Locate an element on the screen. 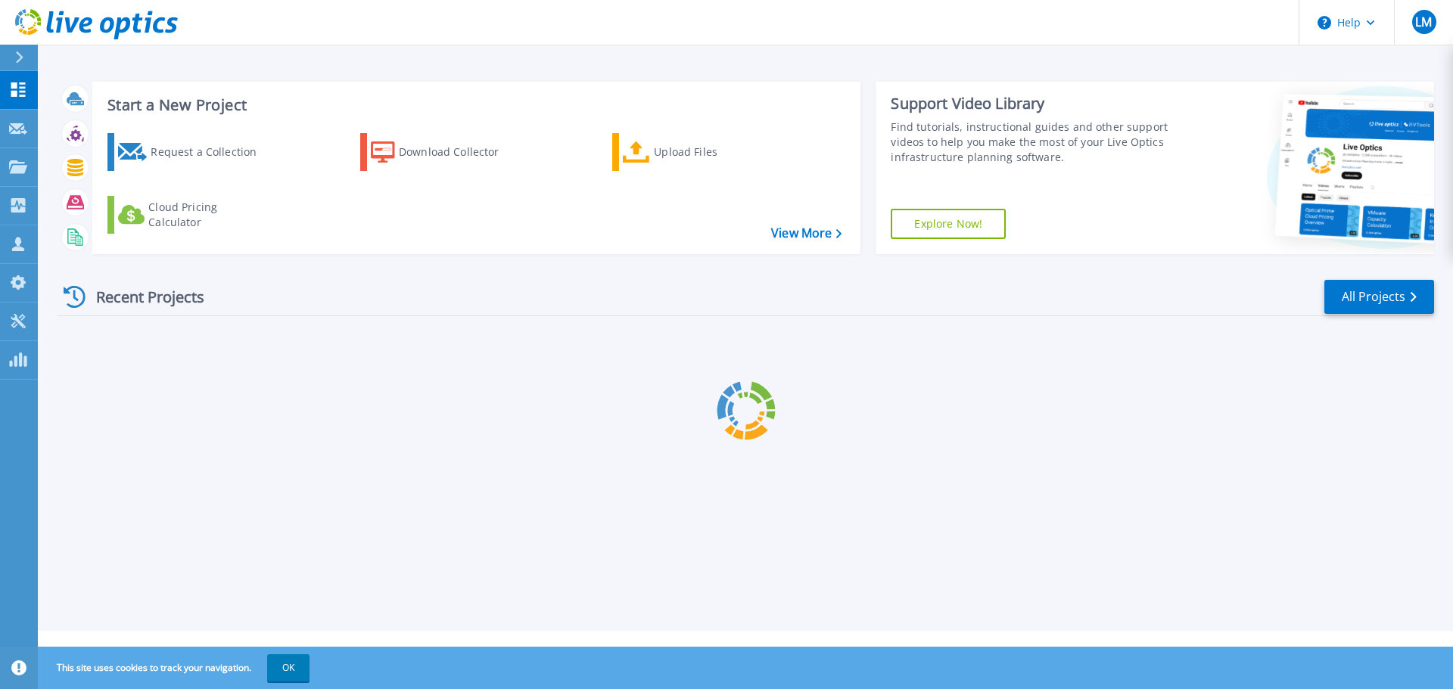 This screenshot has width=1453, height=689. div: Cloud Pricing Calculator is located at coordinates (209, 215).